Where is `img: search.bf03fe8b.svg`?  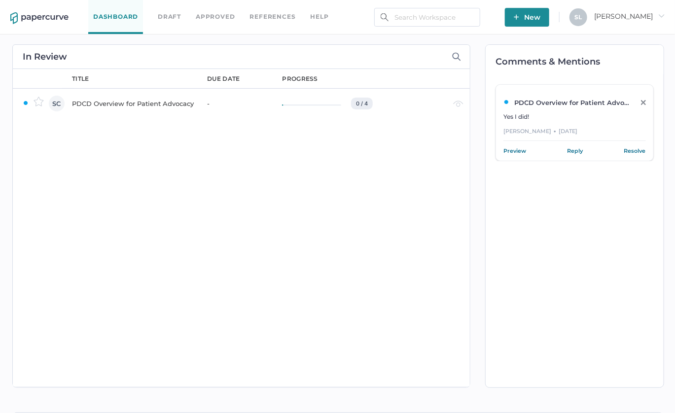 img: search.bf03fe8b.svg is located at coordinates (385, 17).